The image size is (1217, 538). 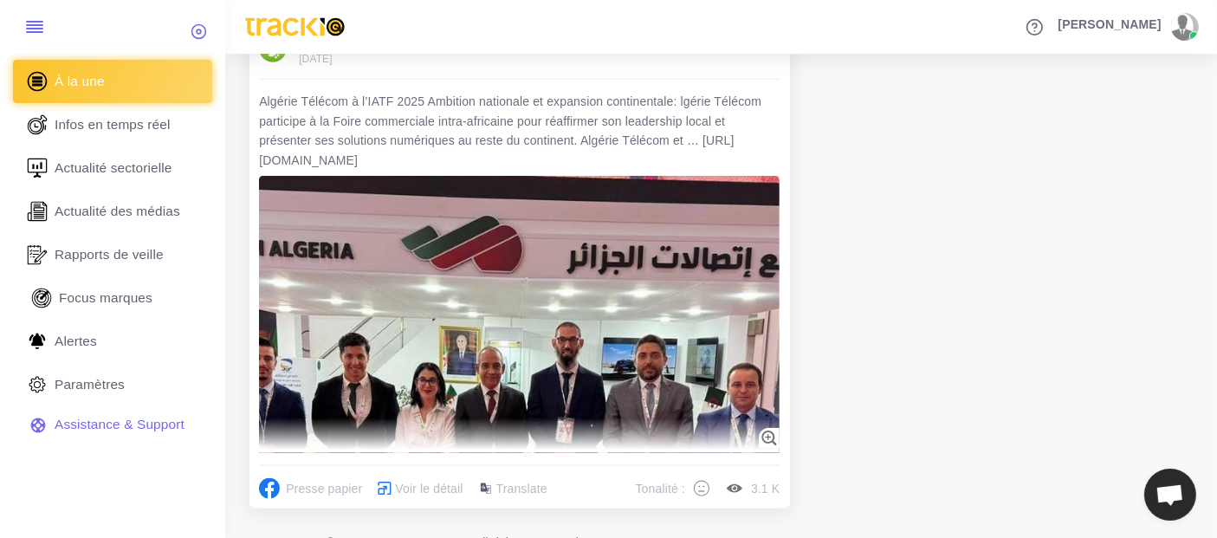 I want to click on span: Rapports de veille, so click(x=109, y=255).